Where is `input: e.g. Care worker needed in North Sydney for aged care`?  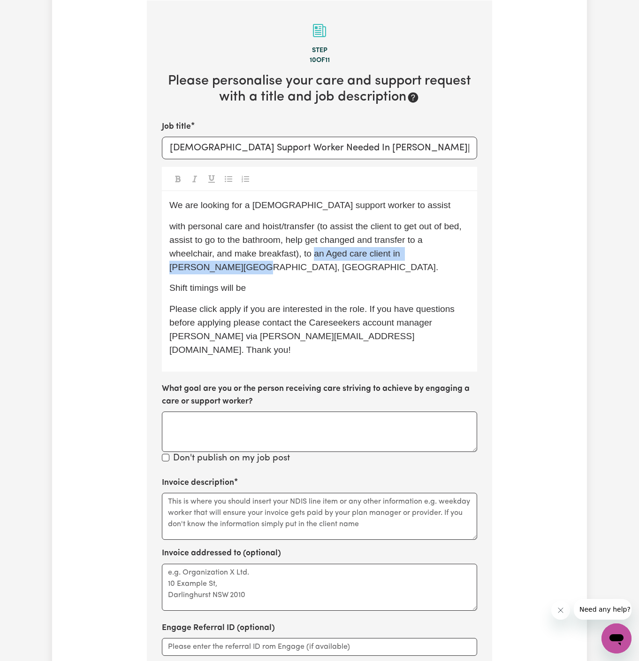 input: e.g. Care worker needed in North Sydney for aged care is located at coordinates (320, 148).